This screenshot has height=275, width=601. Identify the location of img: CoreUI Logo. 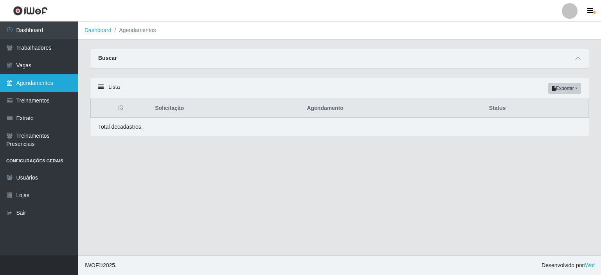
(30, 11).